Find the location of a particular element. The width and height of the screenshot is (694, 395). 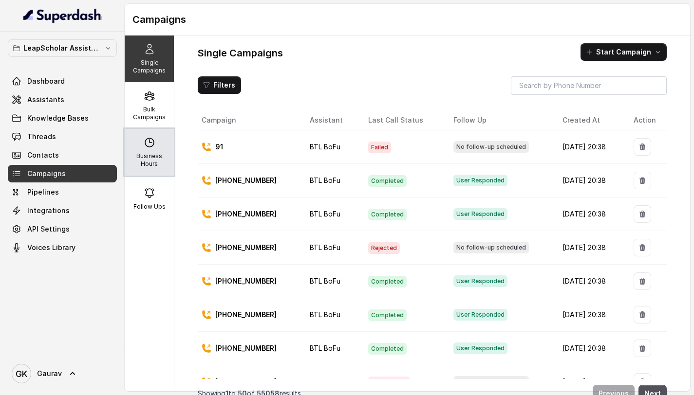

th: Action is located at coordinates (646, 120).